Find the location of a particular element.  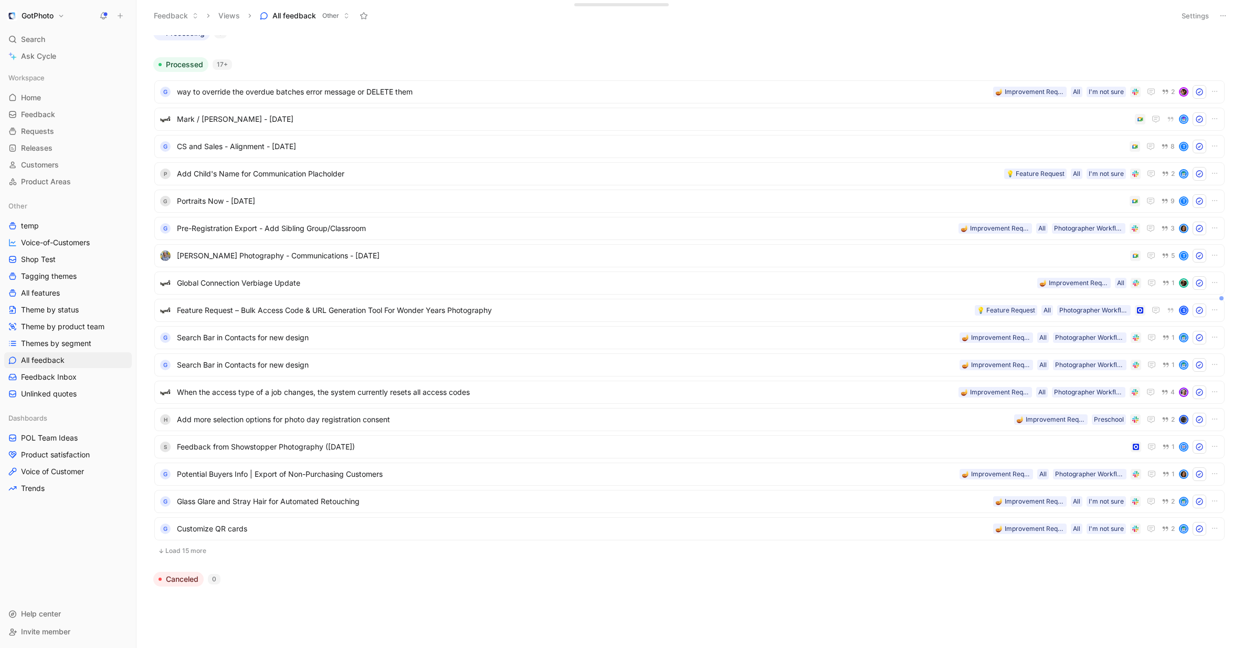

a: hAdd more selection options for photo day registration consentPreschool🪔 Improvement Request2avatar is located at coordinates (689, 420).